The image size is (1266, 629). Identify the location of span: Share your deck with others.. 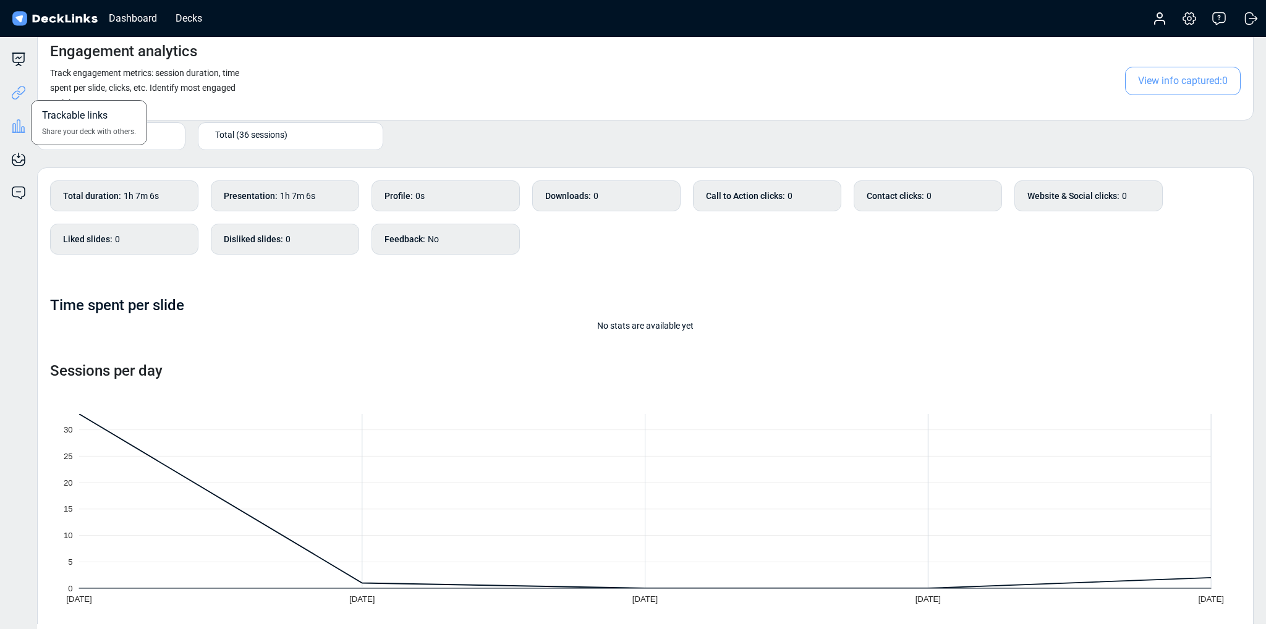
(89, 132).